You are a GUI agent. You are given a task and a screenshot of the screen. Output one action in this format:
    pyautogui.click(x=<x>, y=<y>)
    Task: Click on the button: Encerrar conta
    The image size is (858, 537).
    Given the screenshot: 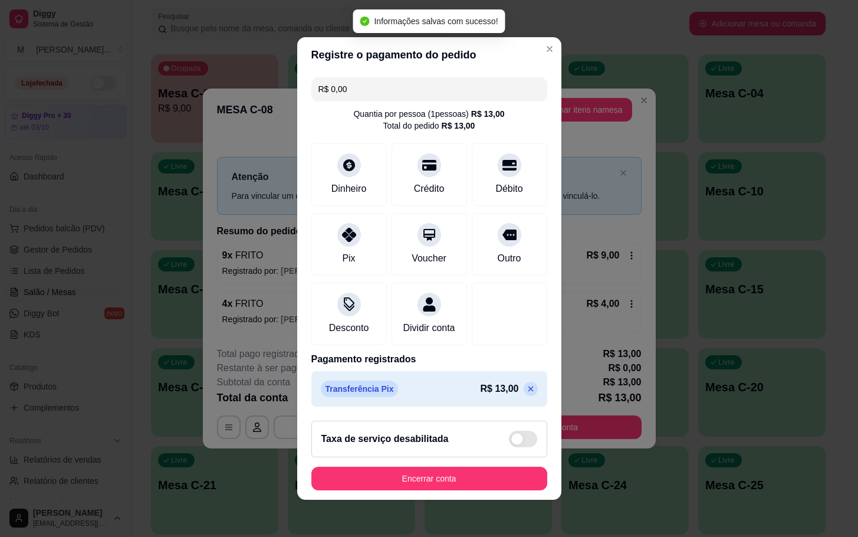 What is the action you would take?
    pyautogui.click(x=429, y=478)
    